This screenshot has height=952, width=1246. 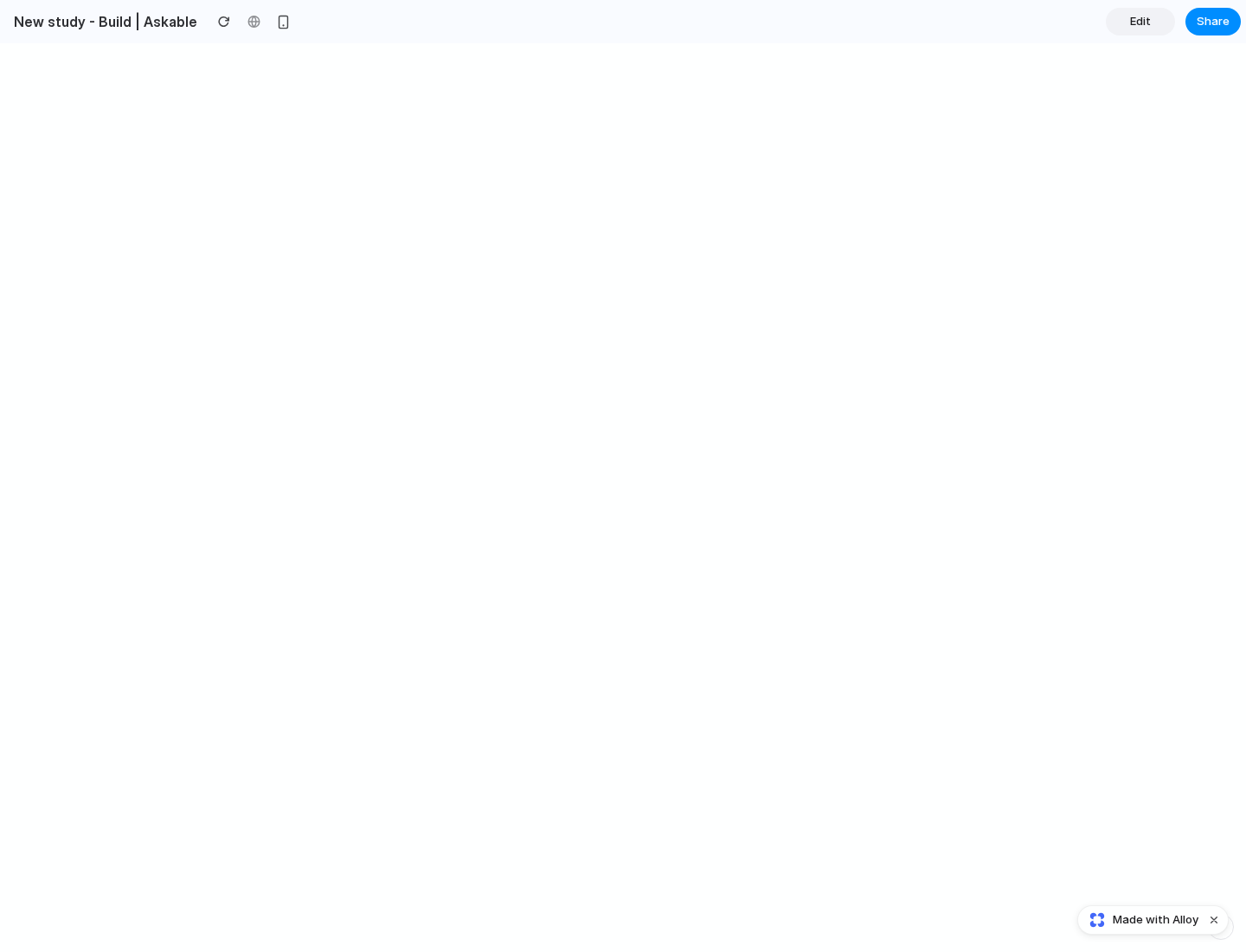 What do you see at coordinates (1141, 22) in the screenshot?
I see `span: Edit` at bounding box center [1141, 22].